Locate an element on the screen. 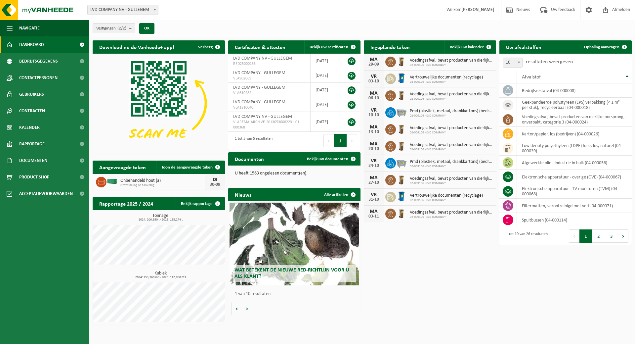 The width and height of the screenshot is (635, 344). div: 1 tot 10 van 26 resultaten is located at coordinates (525, 236).